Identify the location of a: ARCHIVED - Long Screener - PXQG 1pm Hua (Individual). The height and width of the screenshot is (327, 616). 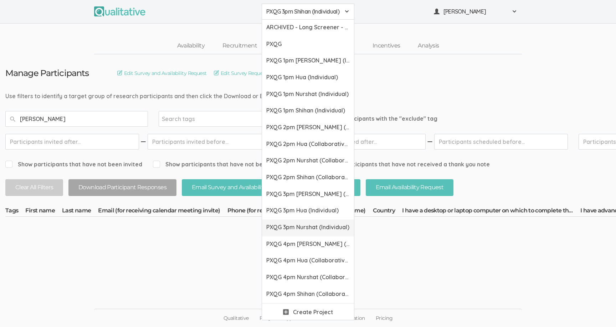
(308, 28).